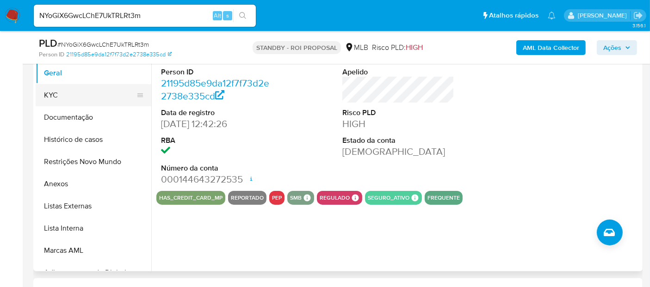 Image resolution: width=650 pixels, height=287 pixels. What do you see at coordinates (356, 48) in the screenshot?
I see `div: MLB` at bounding box center [356, 48].